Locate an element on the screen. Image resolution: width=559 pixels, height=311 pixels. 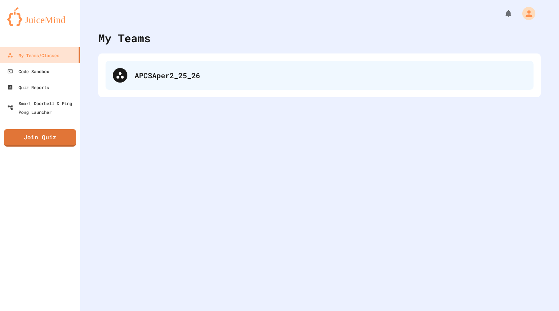
img: logo-orange.svg is located at coordinates (40, 17).